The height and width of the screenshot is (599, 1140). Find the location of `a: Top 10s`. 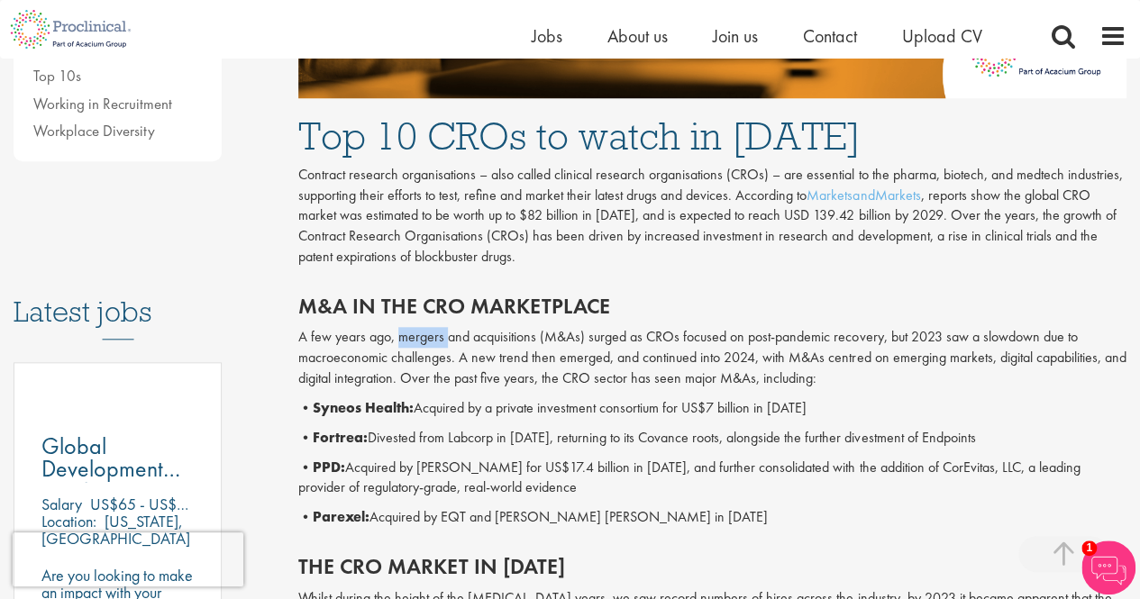

a: Top 10s is located at coordinates (57, 76).